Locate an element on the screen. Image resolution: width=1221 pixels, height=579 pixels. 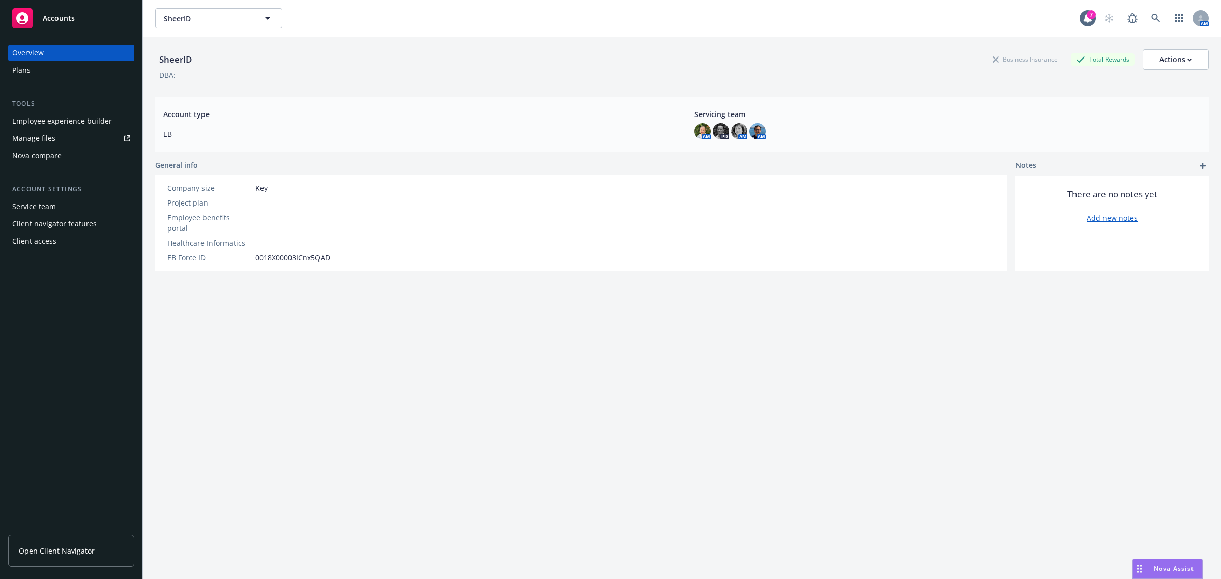
div: Total Rewards is located at coordinates (1103, 59).